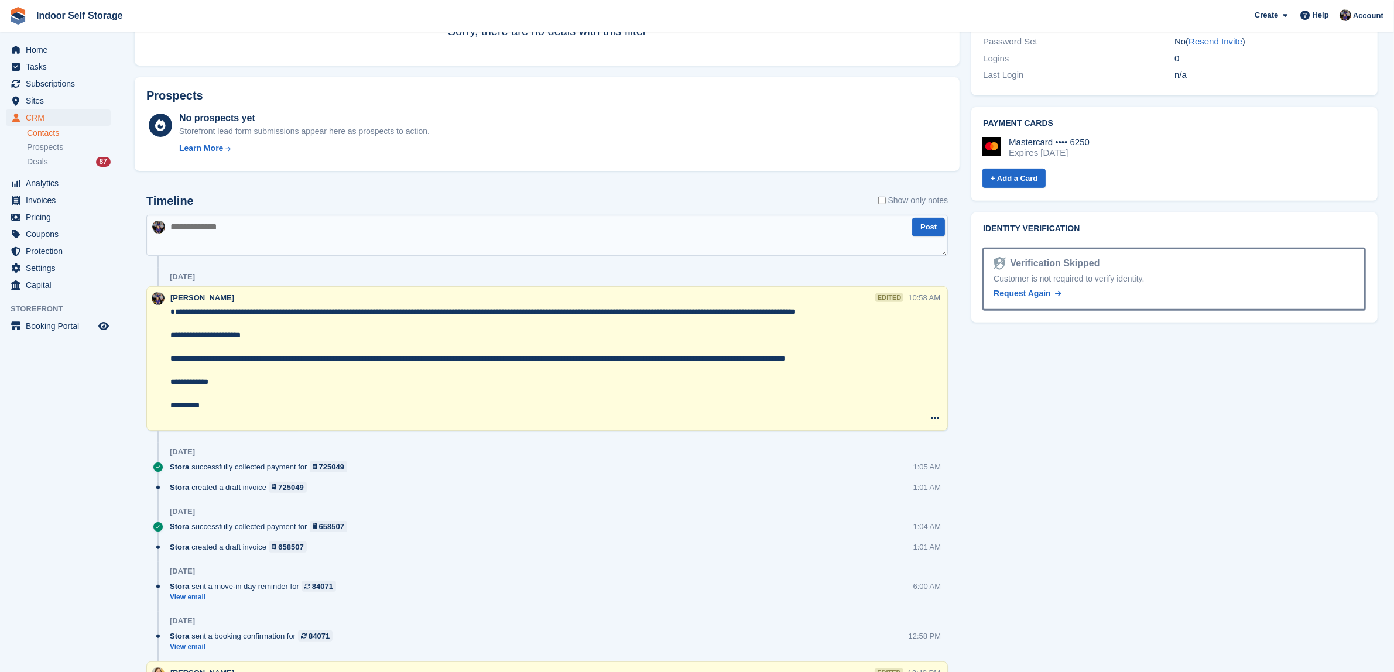  What do you see at coordinates (1215, 41) in the screenshot?
I see `a: Resend Invite` at bounding box center [1215, 41].